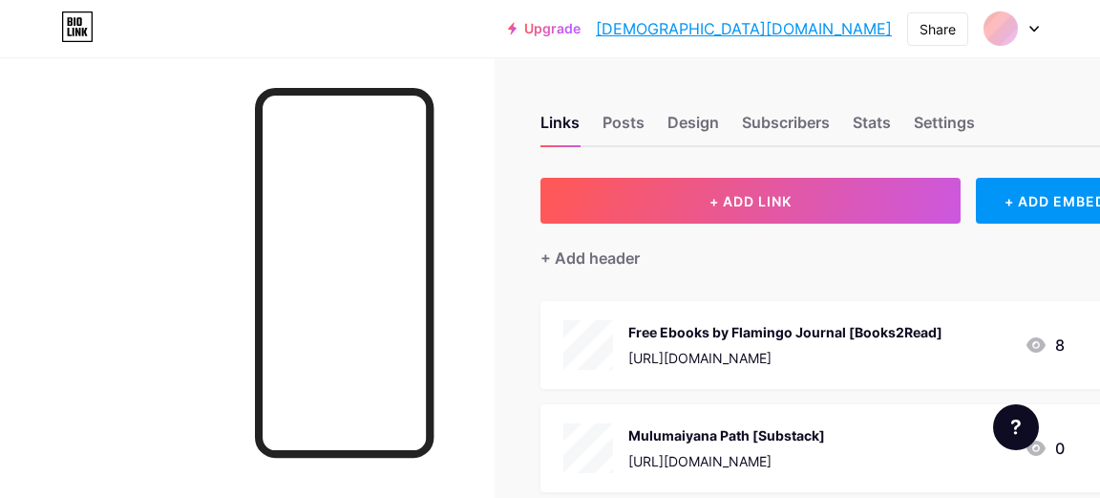  What do you see at coordinates (693, 128) in the screenshot?
I see `div: Design` at bounding box center [693, 128].